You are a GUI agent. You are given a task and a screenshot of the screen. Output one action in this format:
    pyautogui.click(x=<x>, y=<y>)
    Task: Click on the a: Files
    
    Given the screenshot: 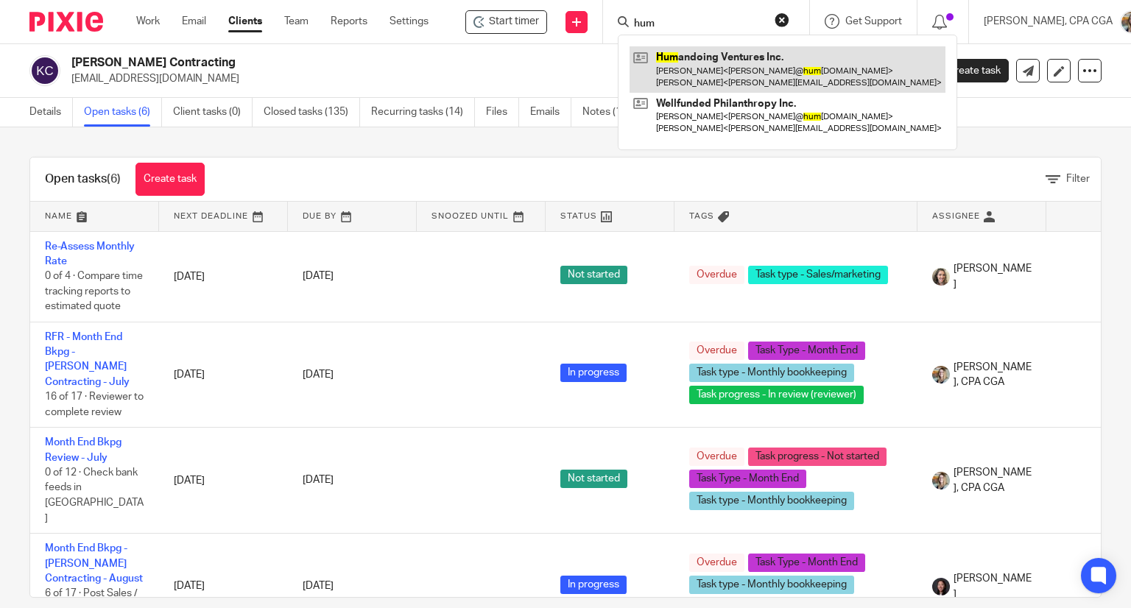 What is the action you would take?
    pyautogui.click(x=502, y=112)
    